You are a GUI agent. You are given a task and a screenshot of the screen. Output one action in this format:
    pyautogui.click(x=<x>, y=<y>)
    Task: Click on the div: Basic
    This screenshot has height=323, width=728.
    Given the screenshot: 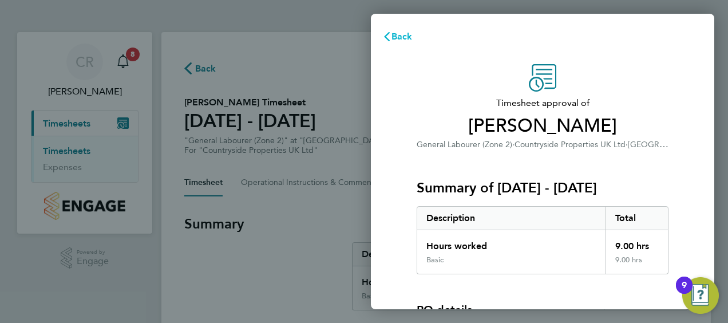 What is the action you would take?
    pyautogui.click(x=435, y=260)
    